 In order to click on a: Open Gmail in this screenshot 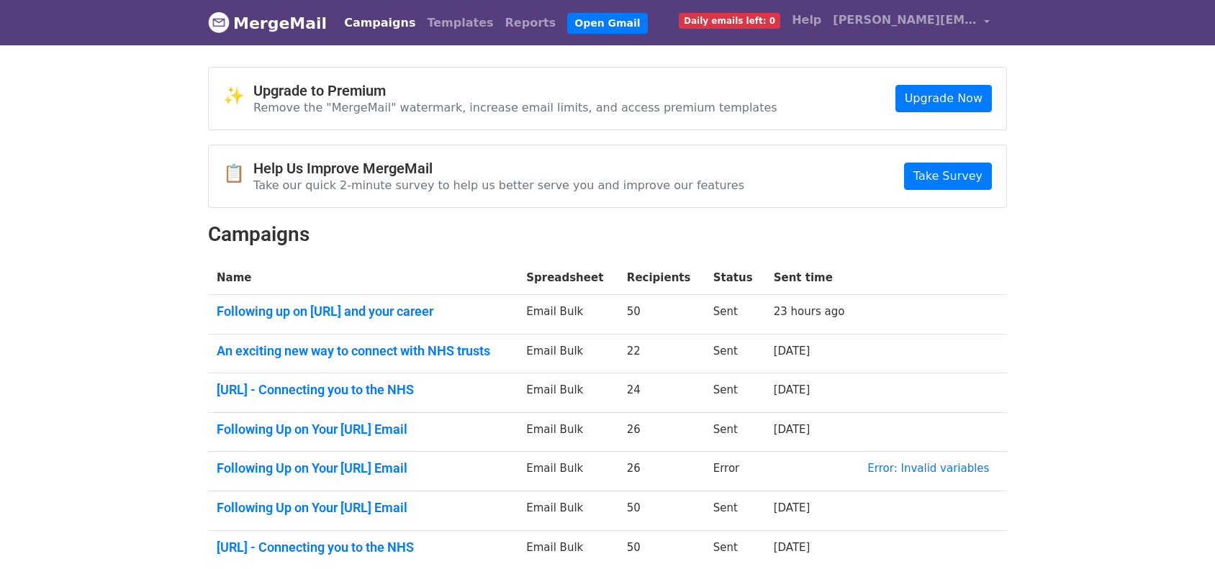, I will do `click(607, 23)`.